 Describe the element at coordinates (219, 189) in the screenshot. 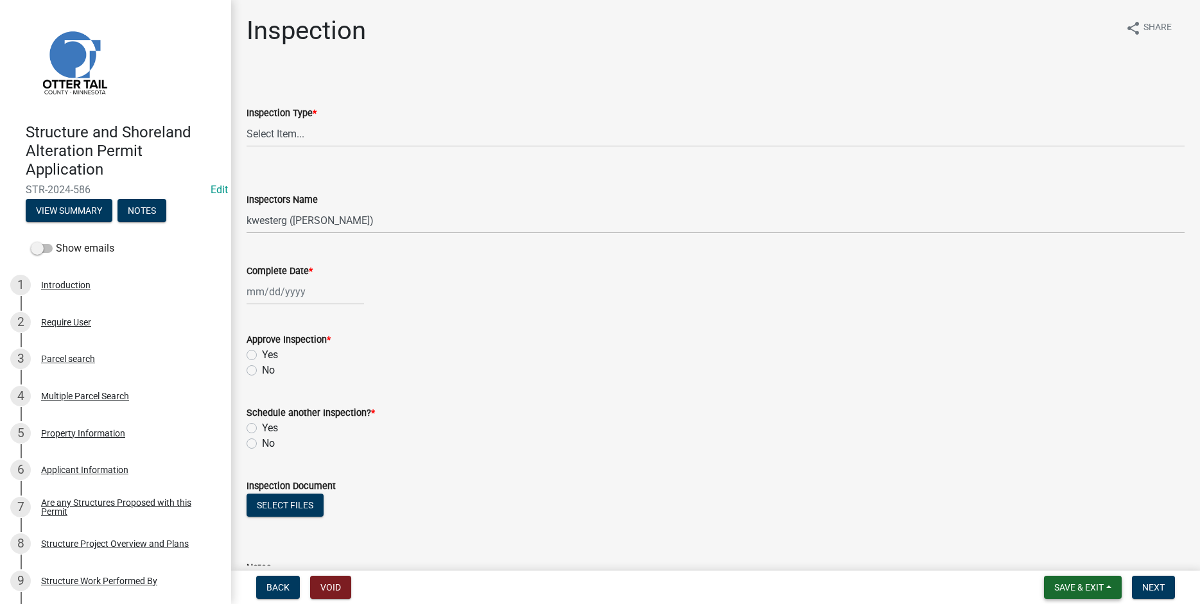

I see `wm-modal-confirm: Edit Application Number` at that location.